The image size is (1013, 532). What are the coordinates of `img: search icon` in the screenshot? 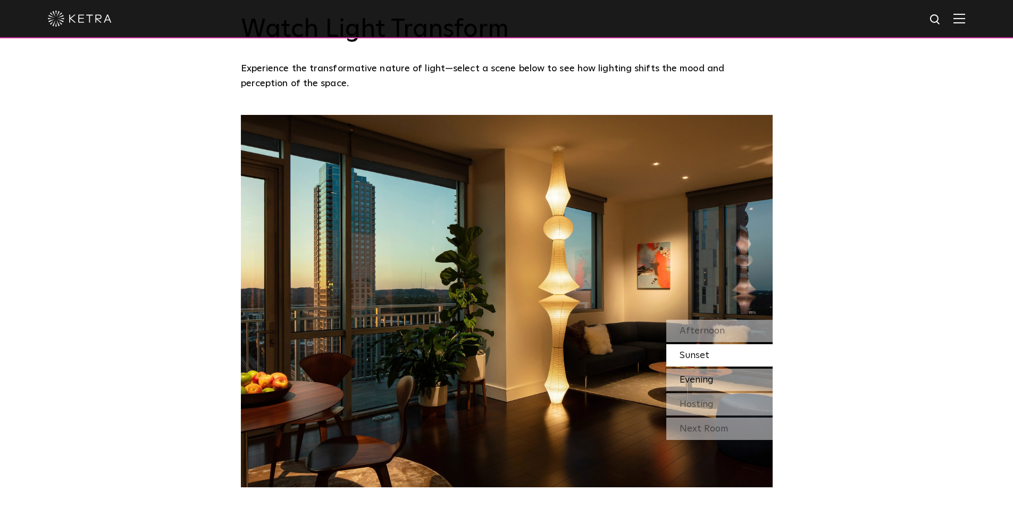 It's located at (935, 20).